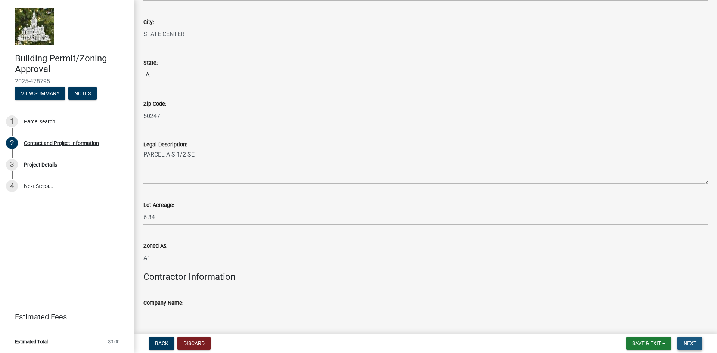 This screenshot has width=717, height=353. What do you see at coordinates (83, 93) in the screenshot?
I see `button: Notes` at bounding box center [83, 93].